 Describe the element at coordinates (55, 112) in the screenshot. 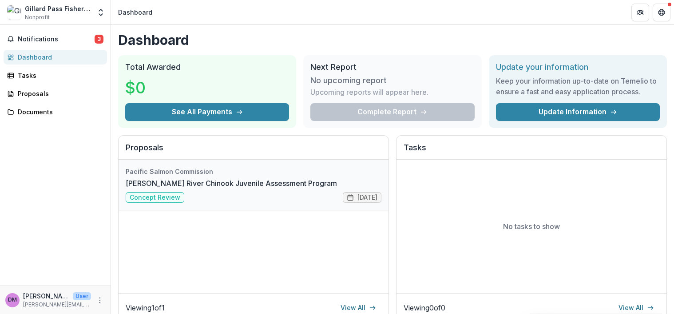

I see `a: Documents` at that location.